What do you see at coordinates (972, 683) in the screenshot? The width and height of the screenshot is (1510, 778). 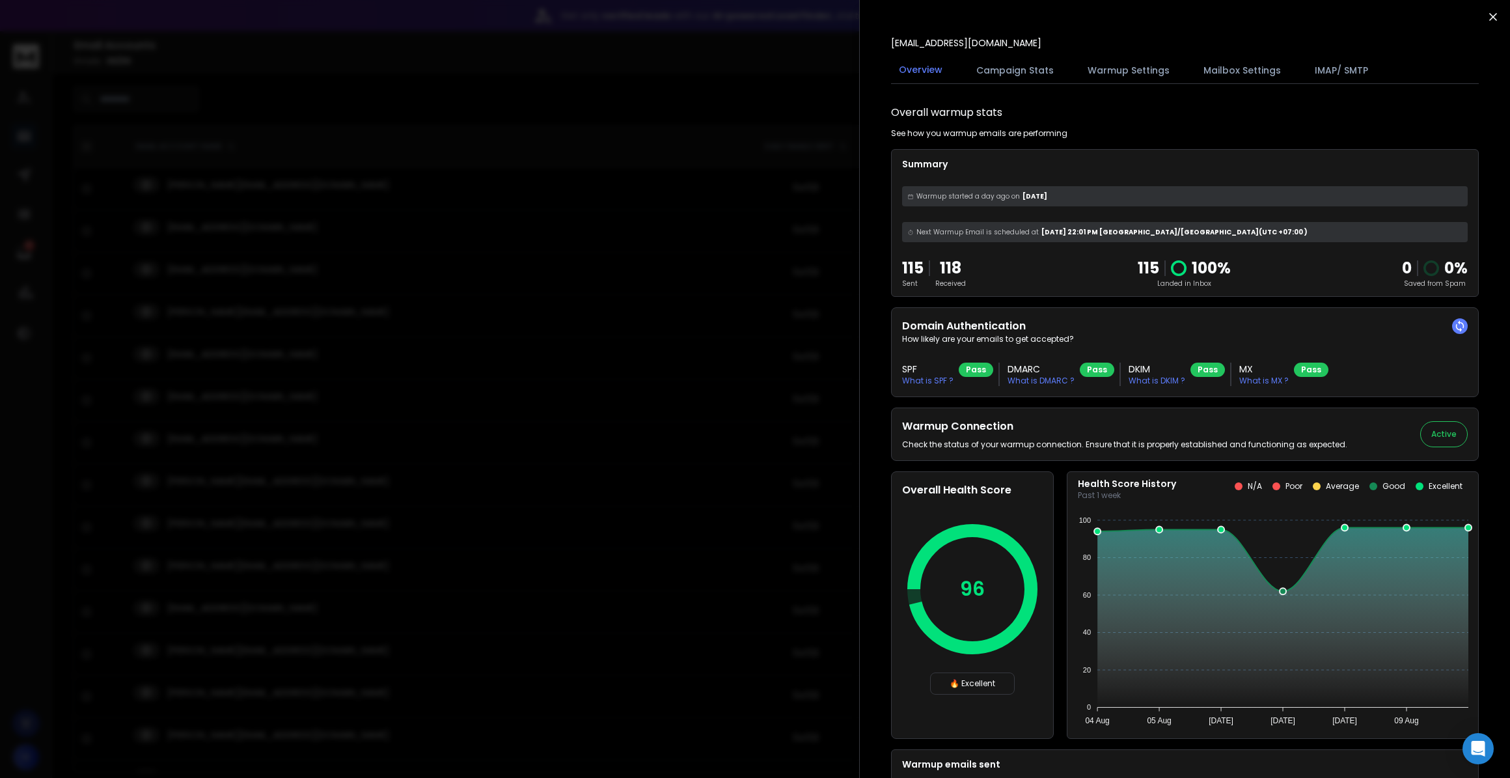 I see `div: 🔥 Excellent` at bounding box center [972, 683].